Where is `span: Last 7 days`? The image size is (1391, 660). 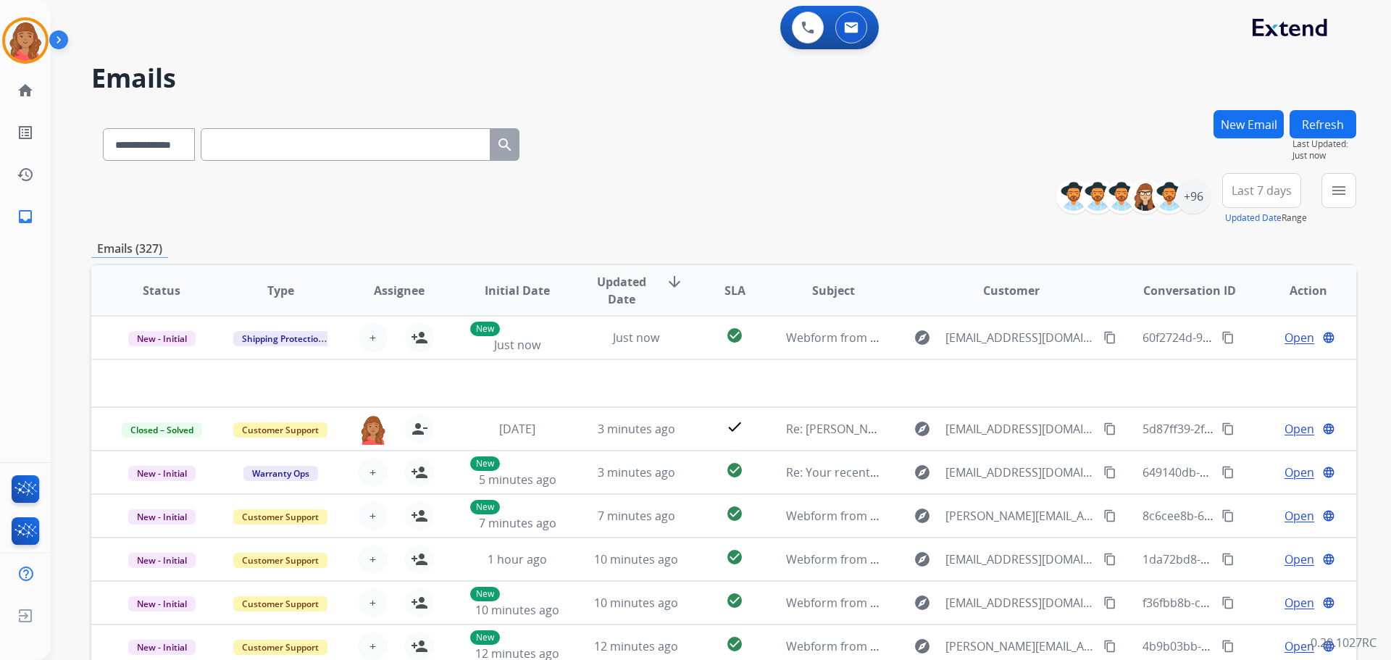 span: Last 7 days is located at coordinates (1262, 191).